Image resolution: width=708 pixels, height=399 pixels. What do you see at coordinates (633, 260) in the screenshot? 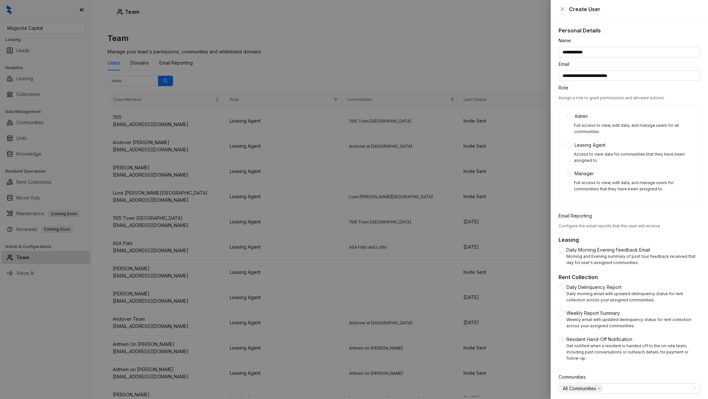
I see `div: Morning and Evening summary of post tour feedback received that day for user's assigned communities.` at bounding box center [633, 260].